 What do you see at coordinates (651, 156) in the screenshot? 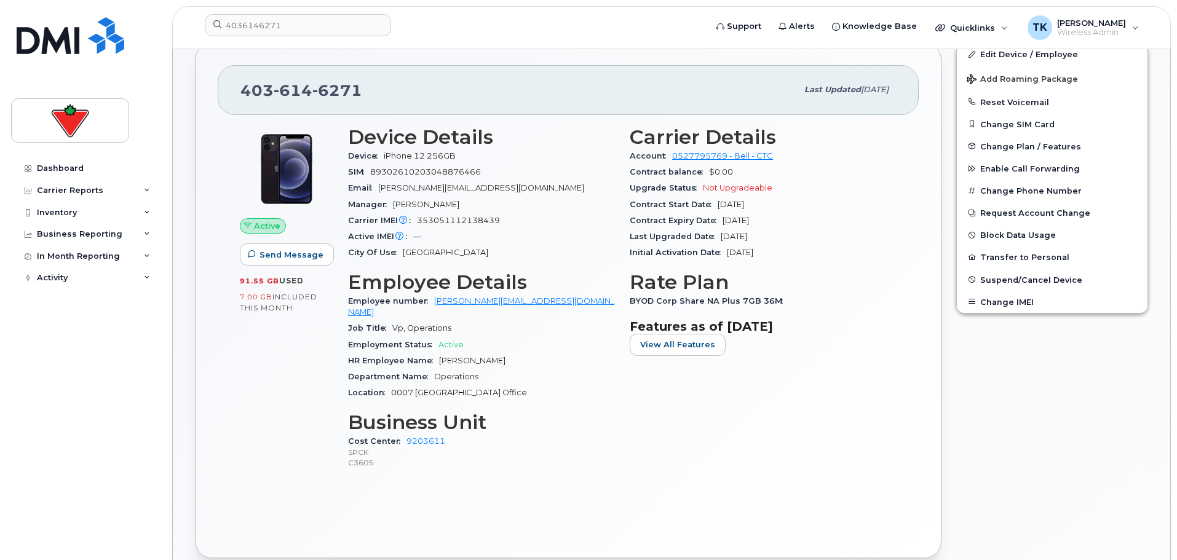
I see `span: Account` at bounding box center [651, 156].